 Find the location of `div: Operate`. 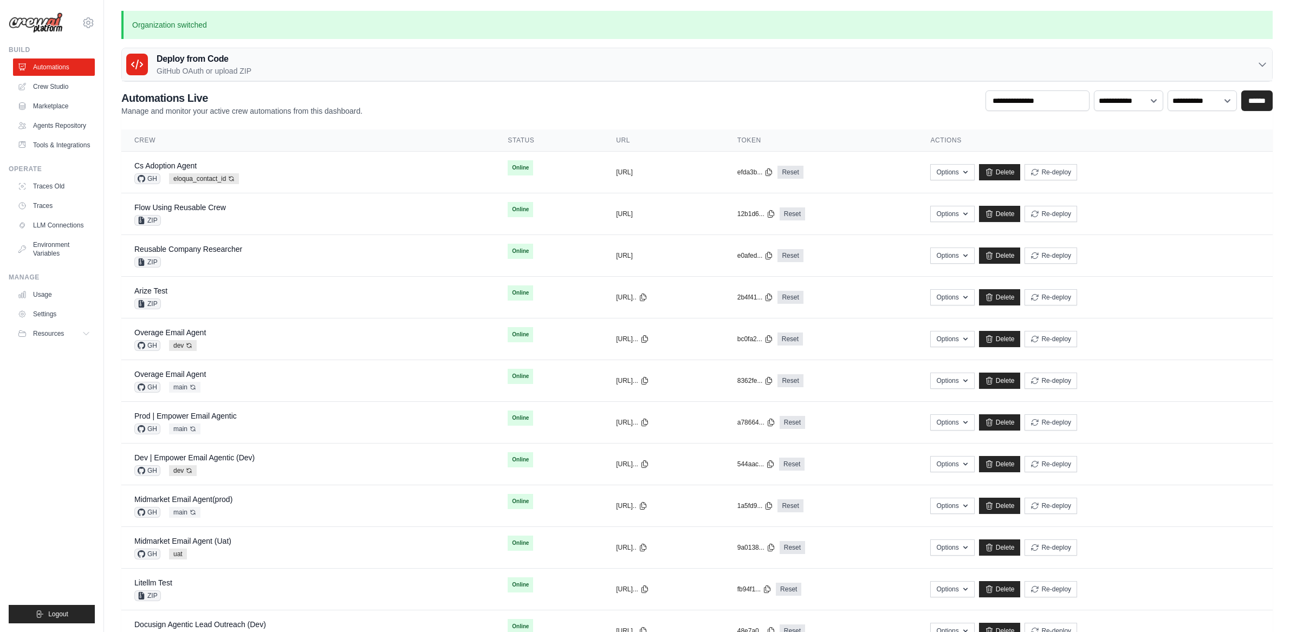

div: Operate is located at coordinates (51, 169).